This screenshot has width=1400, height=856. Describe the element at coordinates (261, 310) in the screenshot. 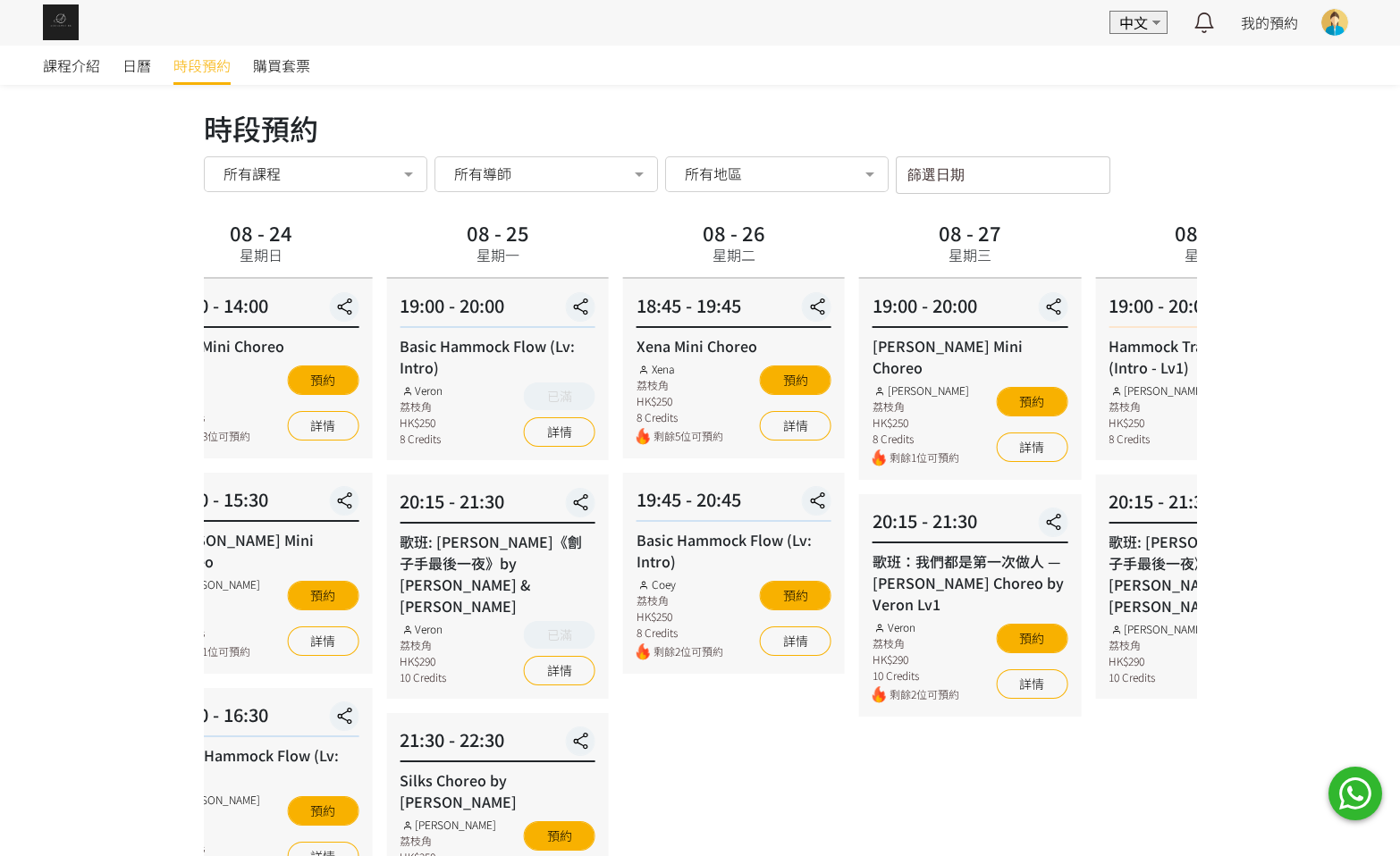

I see `div: 13:00 - 14:00` at that location.